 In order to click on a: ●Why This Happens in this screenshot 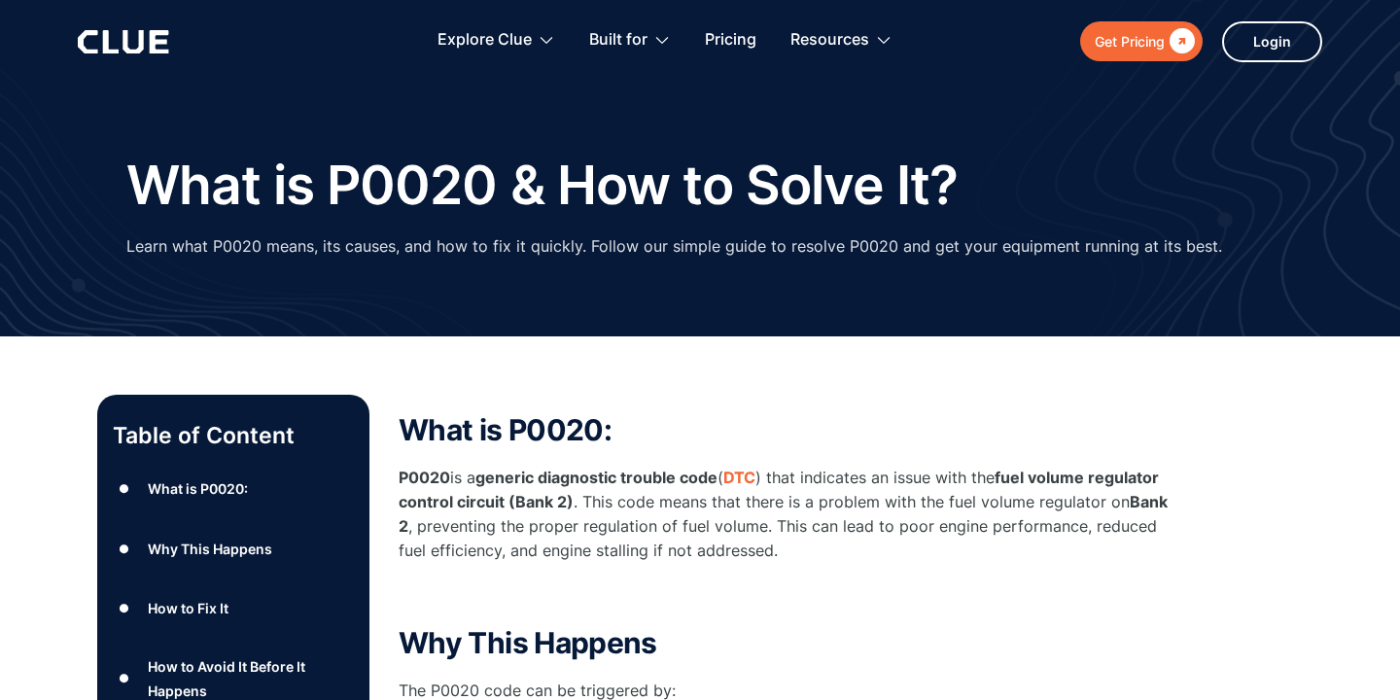, I will do `click(233, 548)`.